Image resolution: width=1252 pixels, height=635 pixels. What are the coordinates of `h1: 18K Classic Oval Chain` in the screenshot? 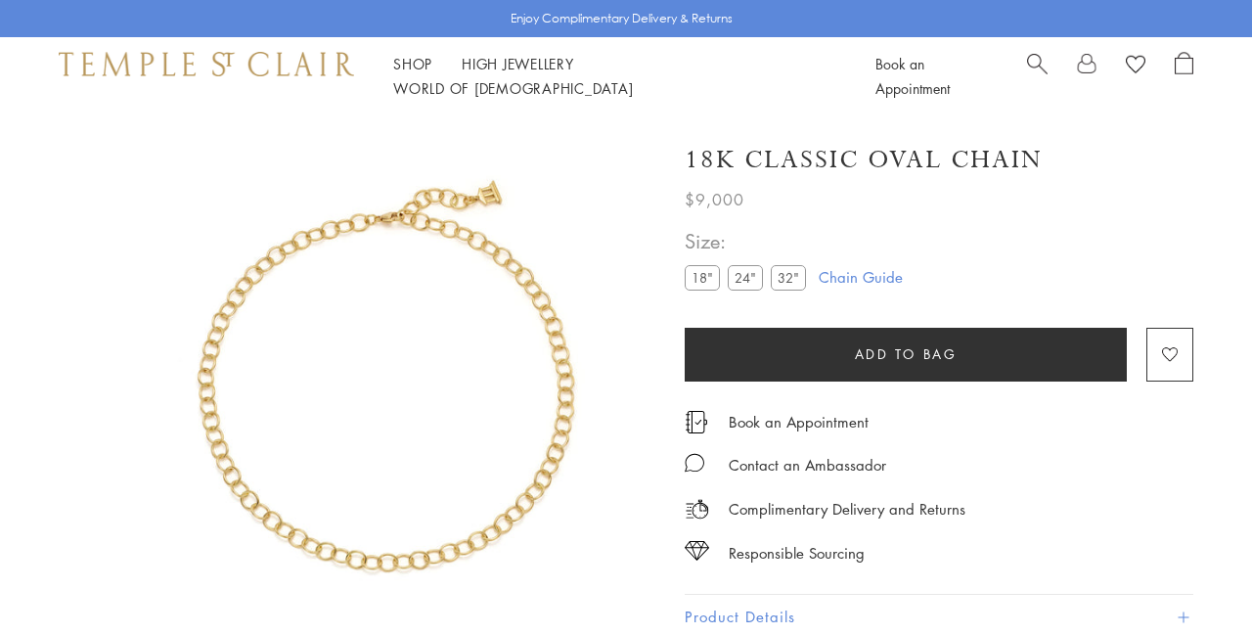 It's located at (864, 159).